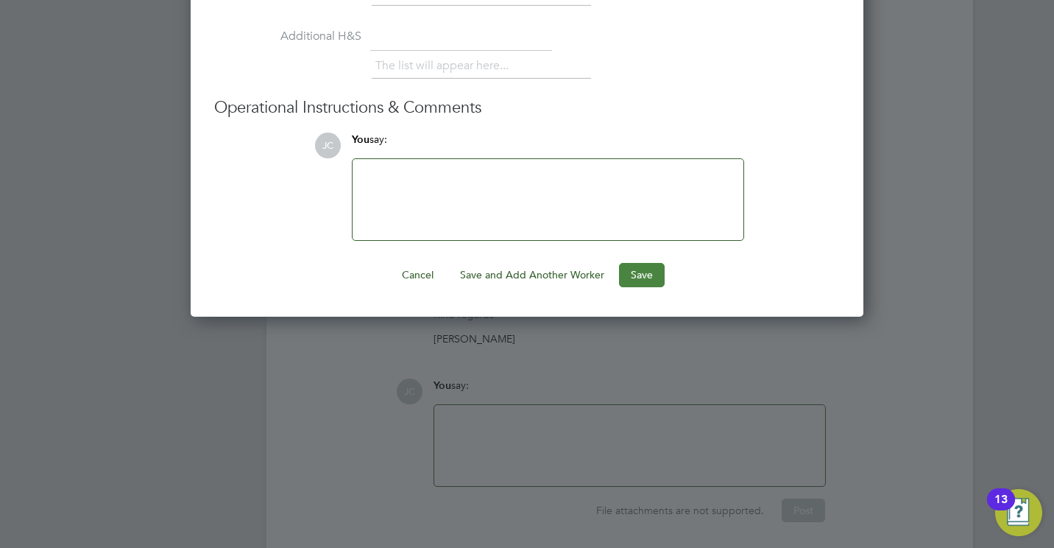 The height and width of the screenshot is (548, 1054). What do you see at coordinates (328, 145) in the screenshot?
I see `span: JC` at bounding box center [328, 145].